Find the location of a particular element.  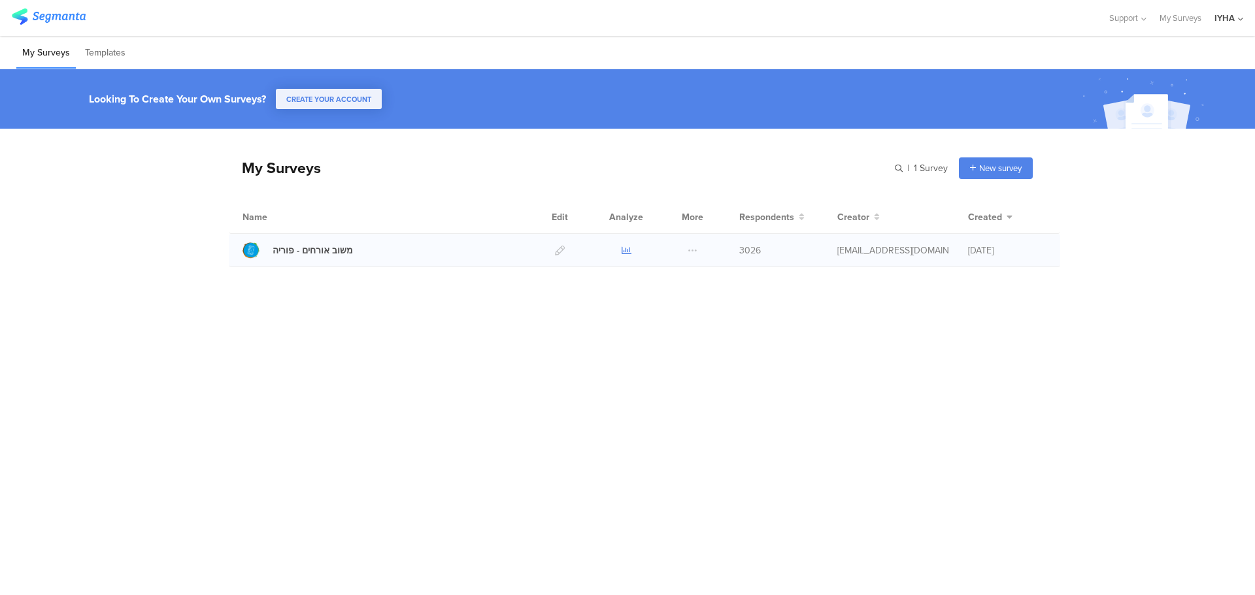

div: IYHA is located at coordinates (1224, 18).